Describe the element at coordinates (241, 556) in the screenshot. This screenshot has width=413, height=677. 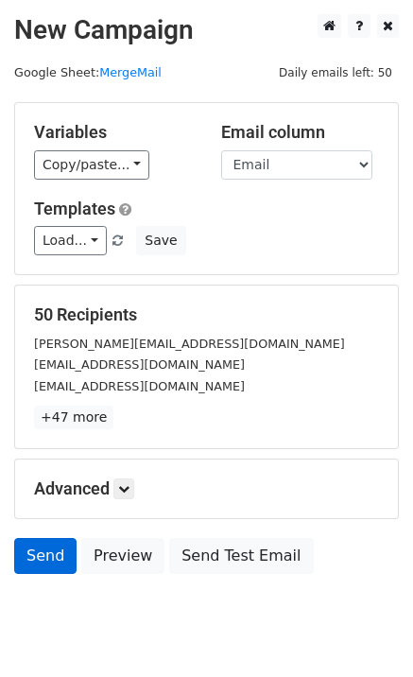
I see `a: Send Test Email` at that location.